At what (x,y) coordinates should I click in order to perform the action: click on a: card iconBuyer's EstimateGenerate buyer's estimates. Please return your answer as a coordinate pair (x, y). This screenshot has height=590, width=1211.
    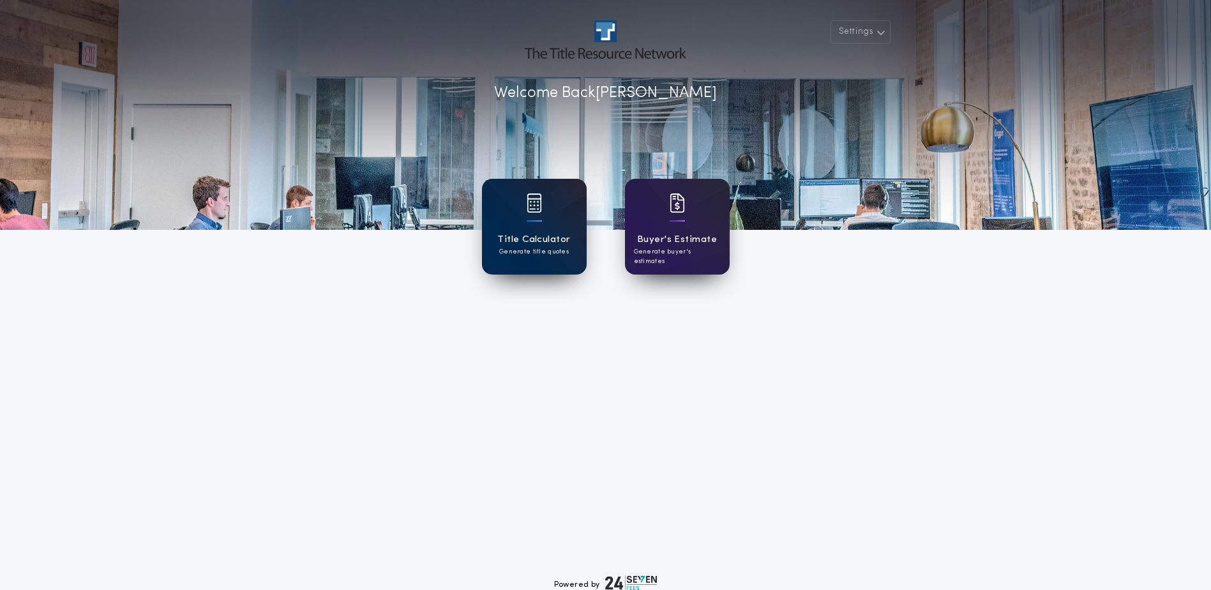
    Looking at the image, I should click on (677, 227).